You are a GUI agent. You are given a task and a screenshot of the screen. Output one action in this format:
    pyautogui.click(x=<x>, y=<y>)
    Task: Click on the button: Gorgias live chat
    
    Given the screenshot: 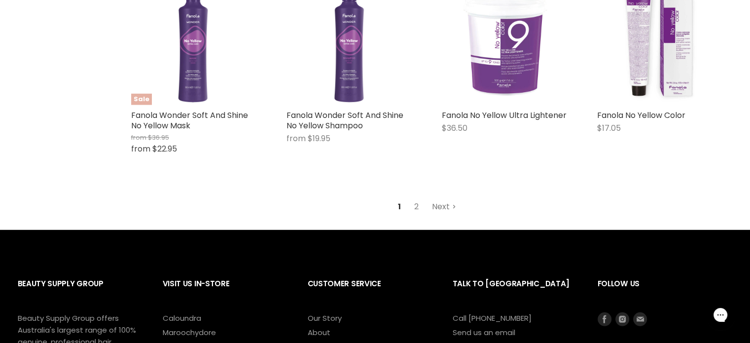 What is the action you would take?
    pyautogui.click(x=20, y=18)
    